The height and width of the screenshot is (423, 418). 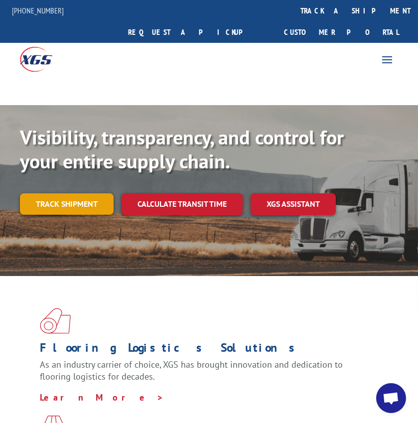 What do you see at coordinates (293, 204) in the screenshot?
I see `a: XGS ASSISTANT` at bounding box center [293, 204].